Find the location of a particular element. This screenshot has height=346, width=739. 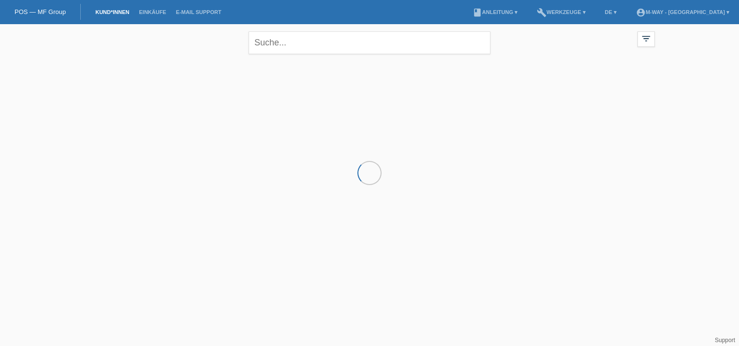

a: E-Mail Support is located at coordinates (199, 12).